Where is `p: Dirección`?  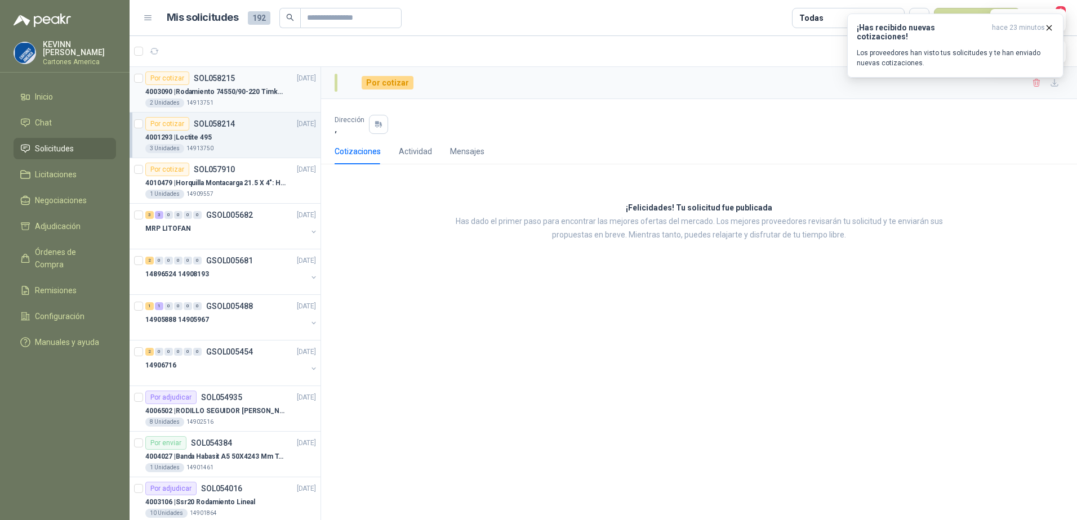 p: Dirección is located at coordinates (349, 120).